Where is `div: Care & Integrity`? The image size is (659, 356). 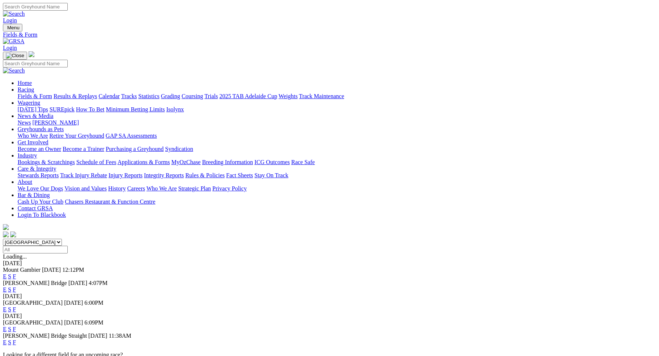
div: Care & Integrity is located at coordinates (337, 175).